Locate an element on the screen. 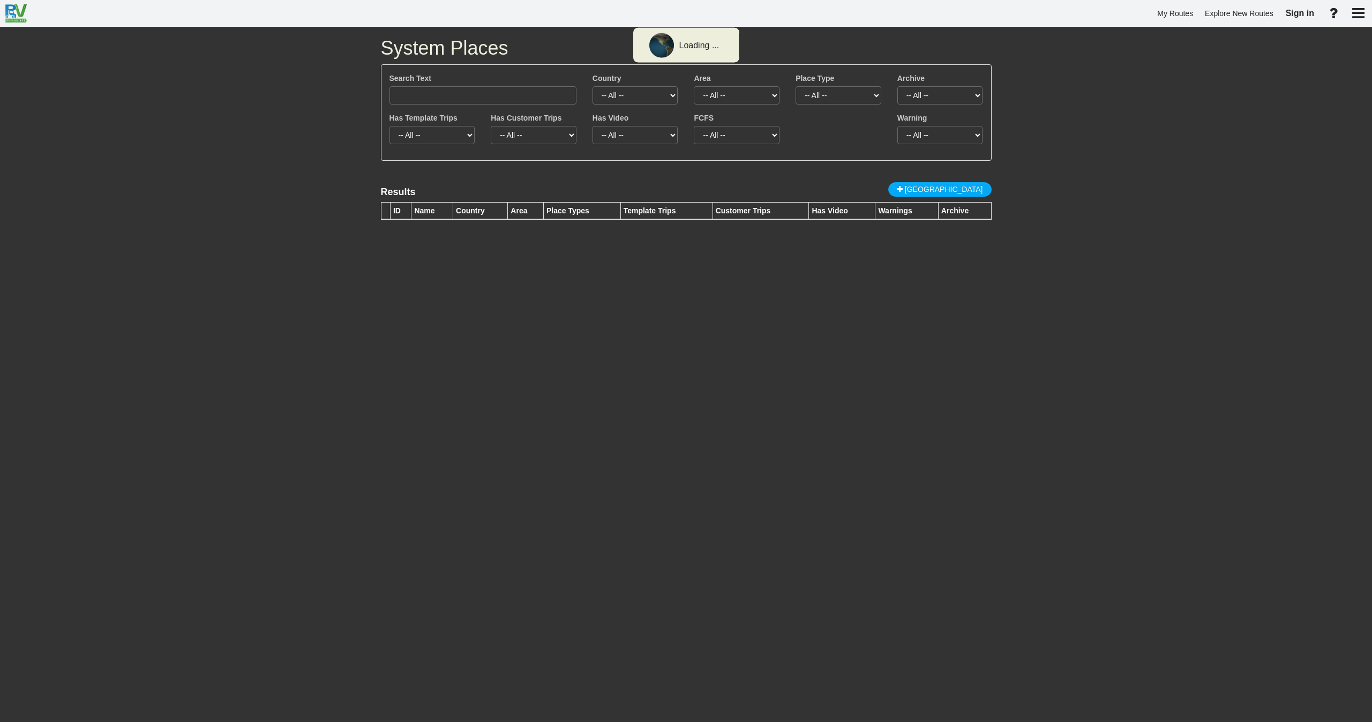 Image resolution: width=1372 pixels, height=722 pixels. th: Customer Trips is located at coordinates (761, 211).